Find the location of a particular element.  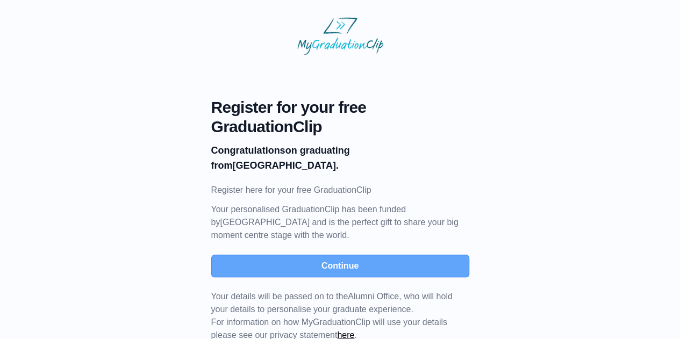

span: Alumni Office is located at coordinates (373, 296).